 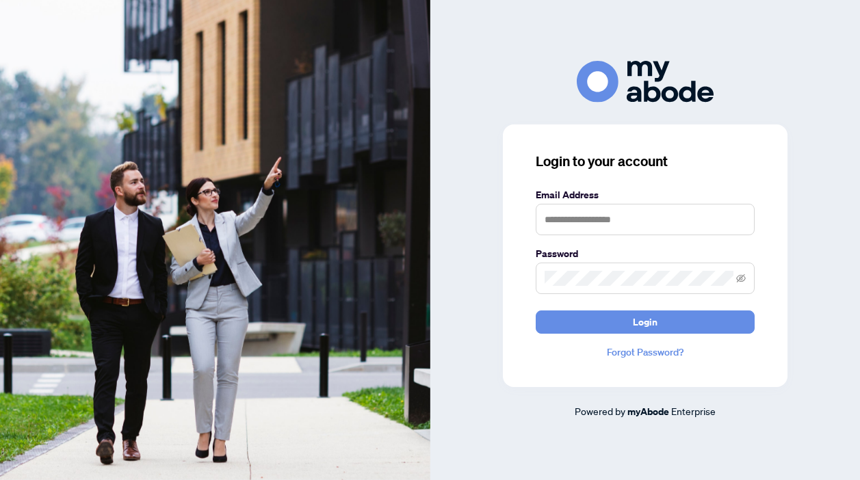 I want to click on img: ma-logo, so click(x=645, y=81).